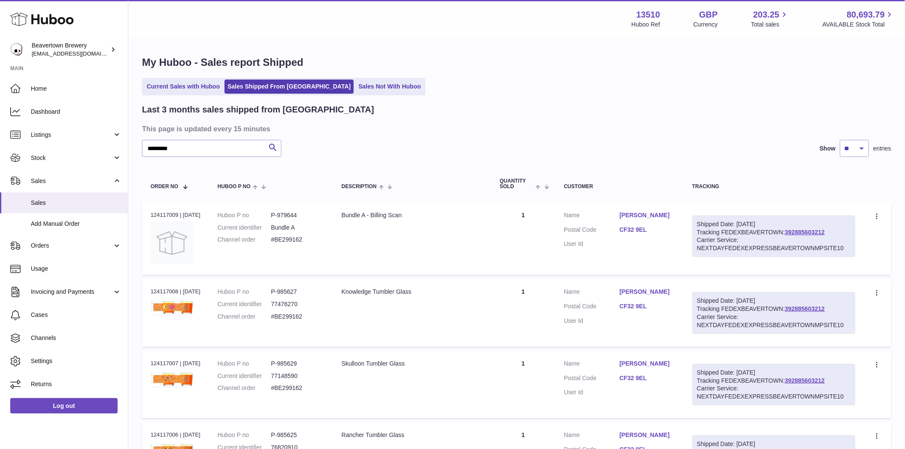 The image size is (905, 449). I want to click on span: Add Manual Order, so click(76, 224).